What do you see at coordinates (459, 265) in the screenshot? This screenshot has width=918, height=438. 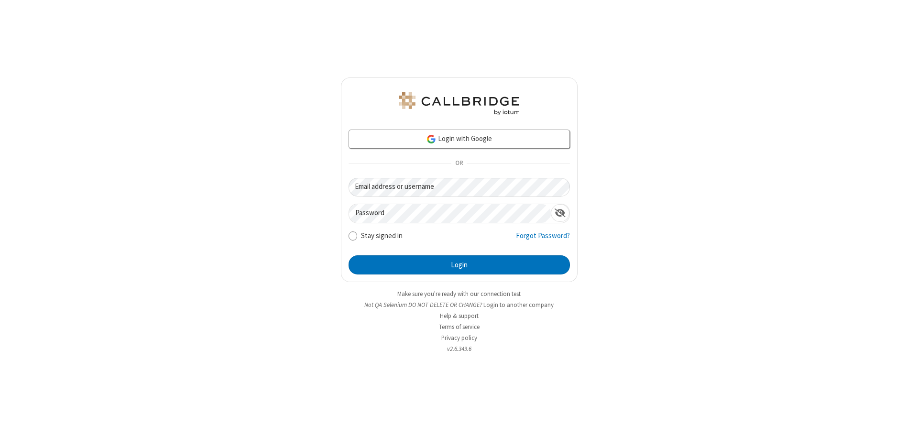 I see `button: Login` at bounding box center [459, 265].